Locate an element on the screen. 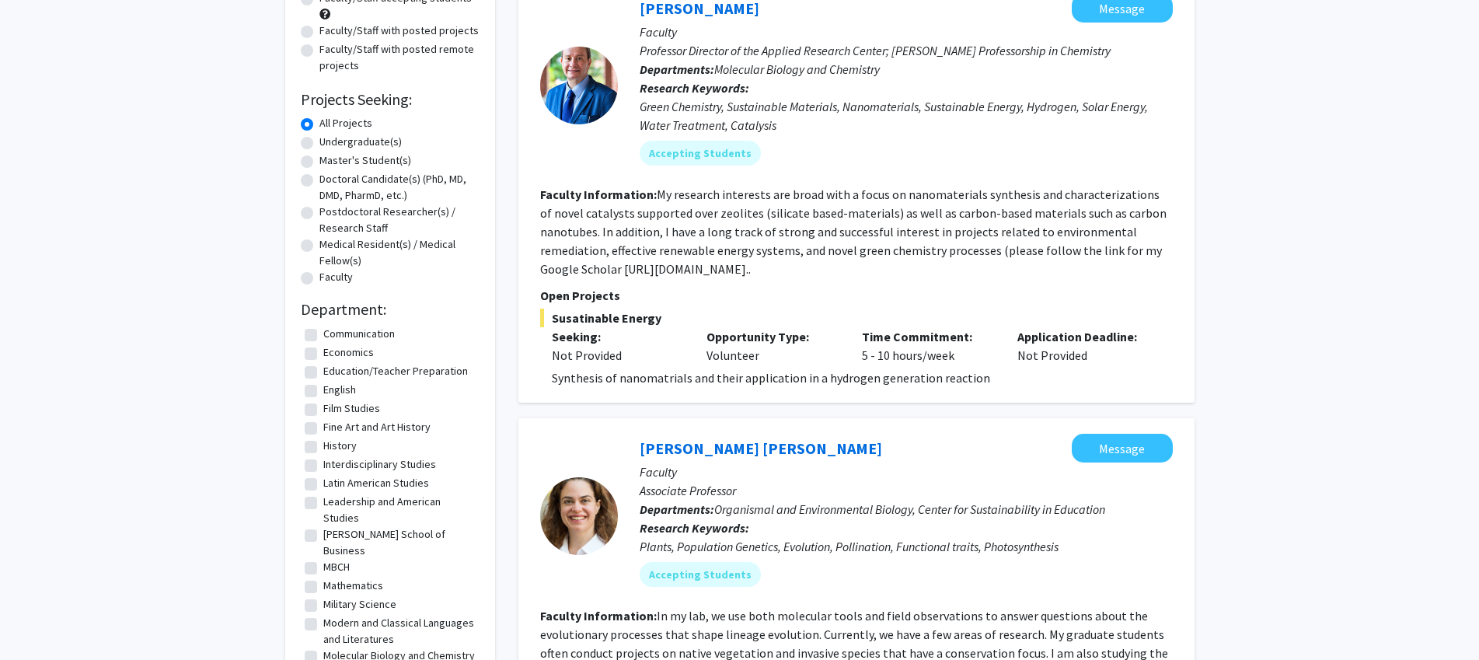 This screenshot has width=1479, height=660. label: Doctoral Candidate(s) (PhD, MD, DMD, PharmD, etc.) is located at coordinates (399, 187).